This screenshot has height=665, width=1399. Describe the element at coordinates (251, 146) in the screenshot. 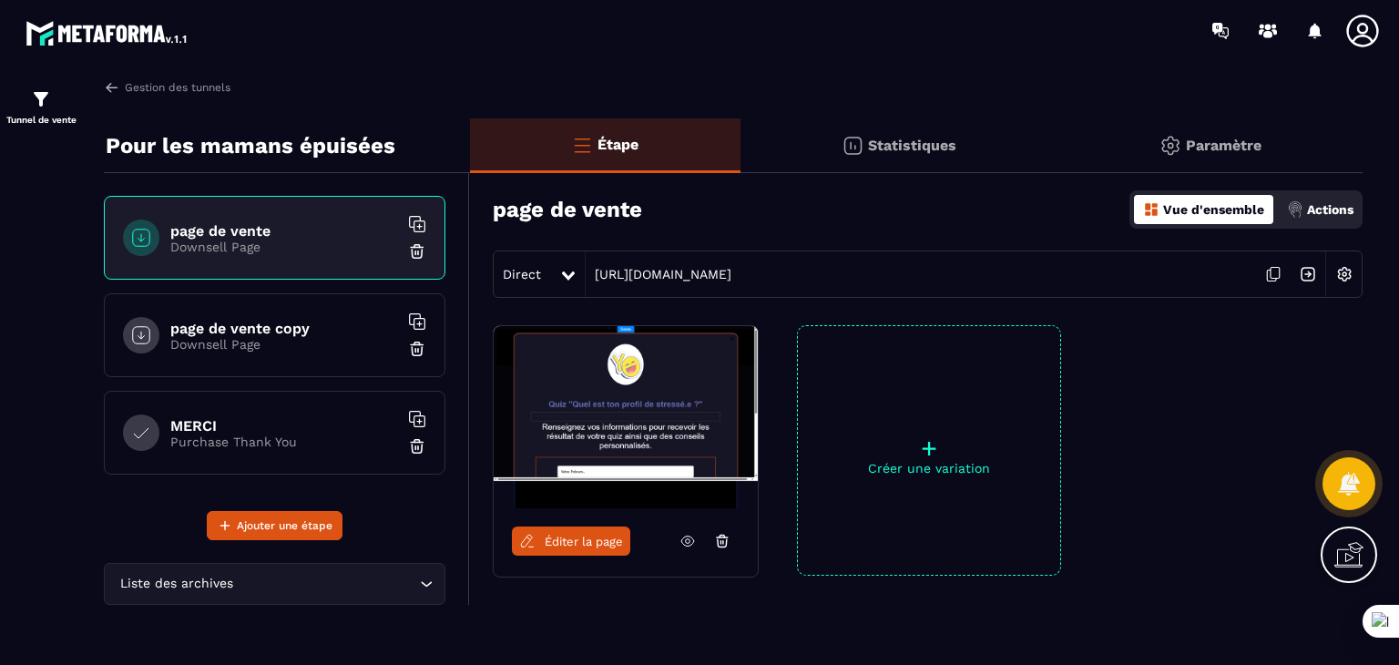

I see `p: Pour les mamans épuisées` at that location.